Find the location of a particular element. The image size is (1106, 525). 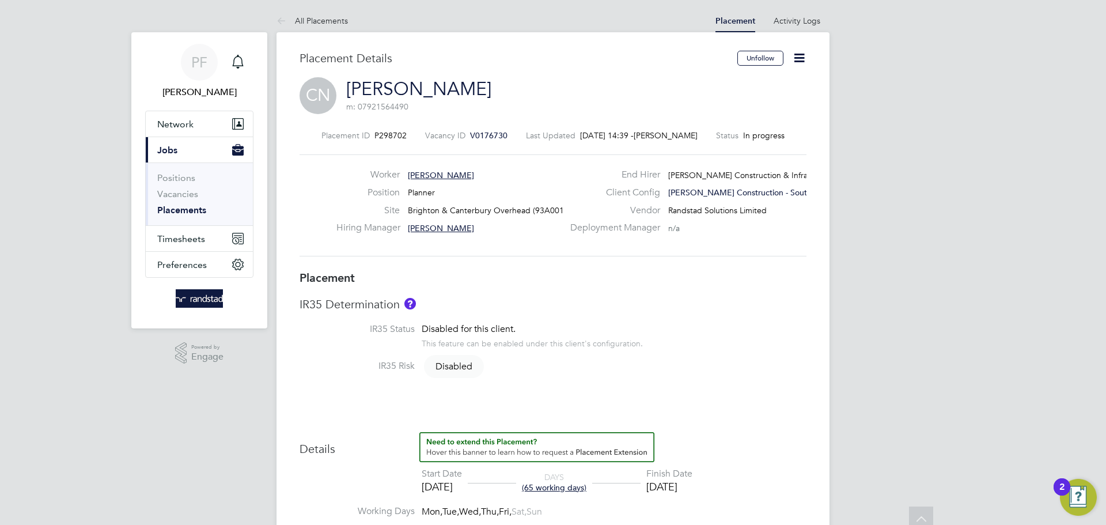

label: IR35 Status is located at coordinates (357, 329).